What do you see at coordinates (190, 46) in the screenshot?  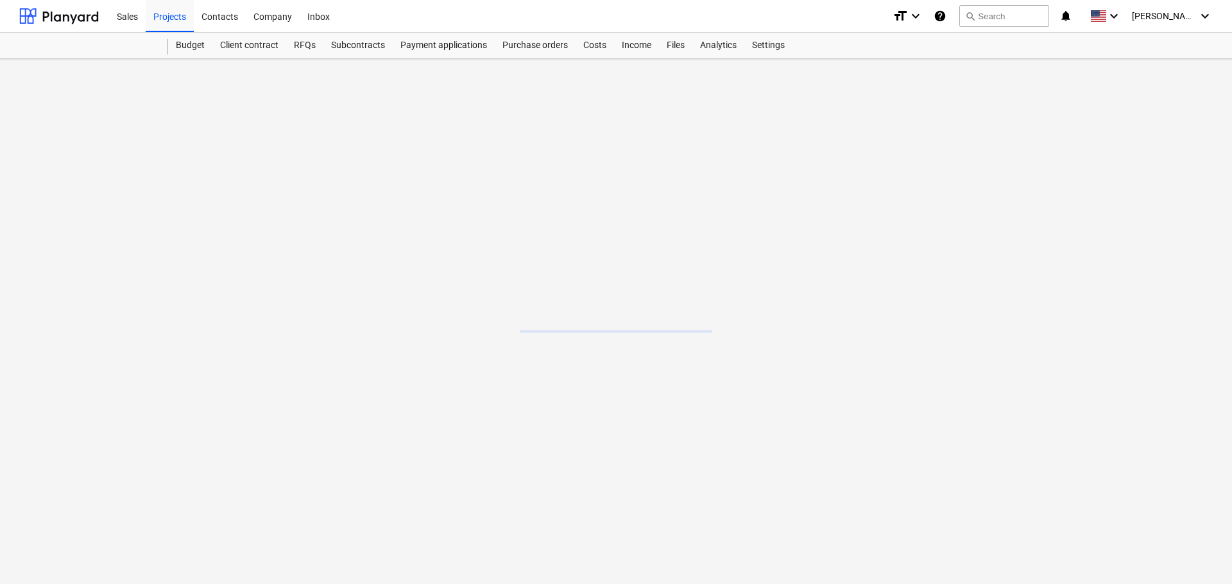 I see `div: Budget` at bounding box center [190, 46].